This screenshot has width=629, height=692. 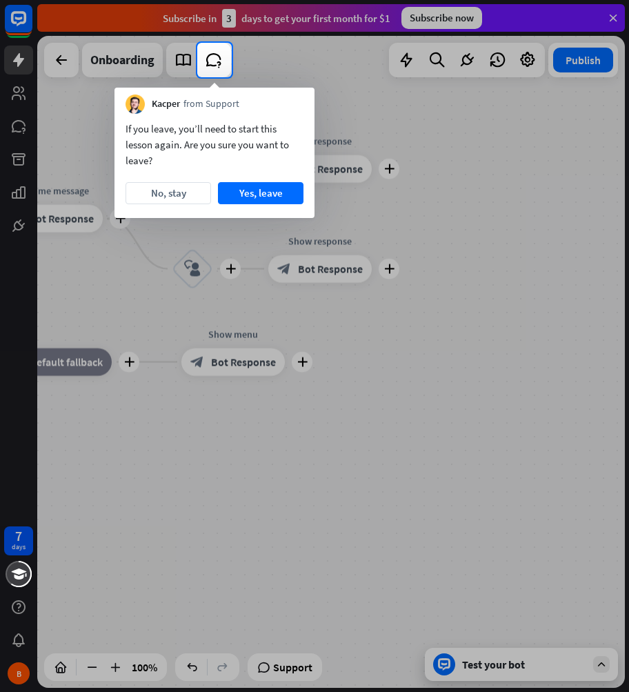 What do you see at coordinates (166, 104) in the screenshot?
I see `span: Kacper` at bounding box center [166, 104].